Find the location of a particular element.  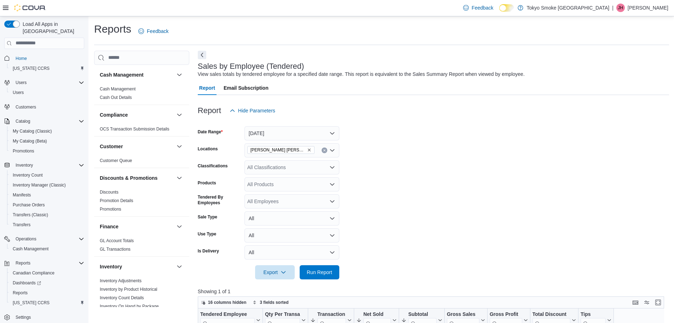

button: Customers is located at coordinates (44, 107).